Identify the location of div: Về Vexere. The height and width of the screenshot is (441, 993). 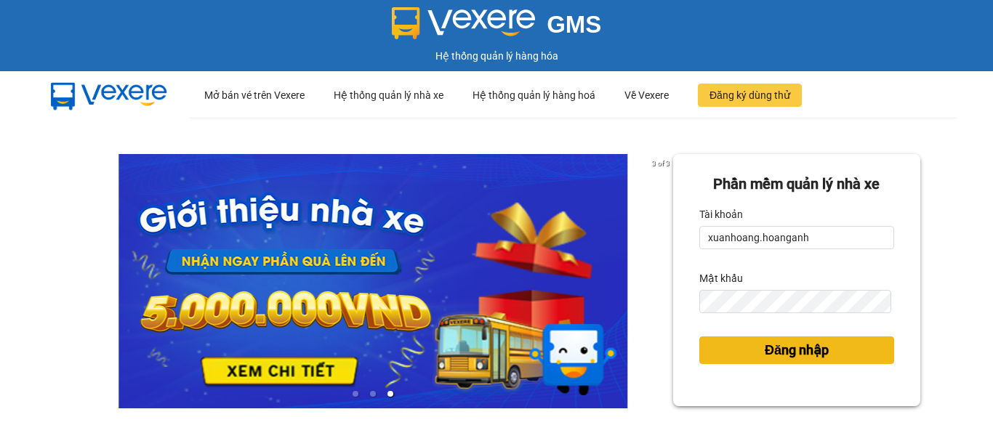
(646, 95).